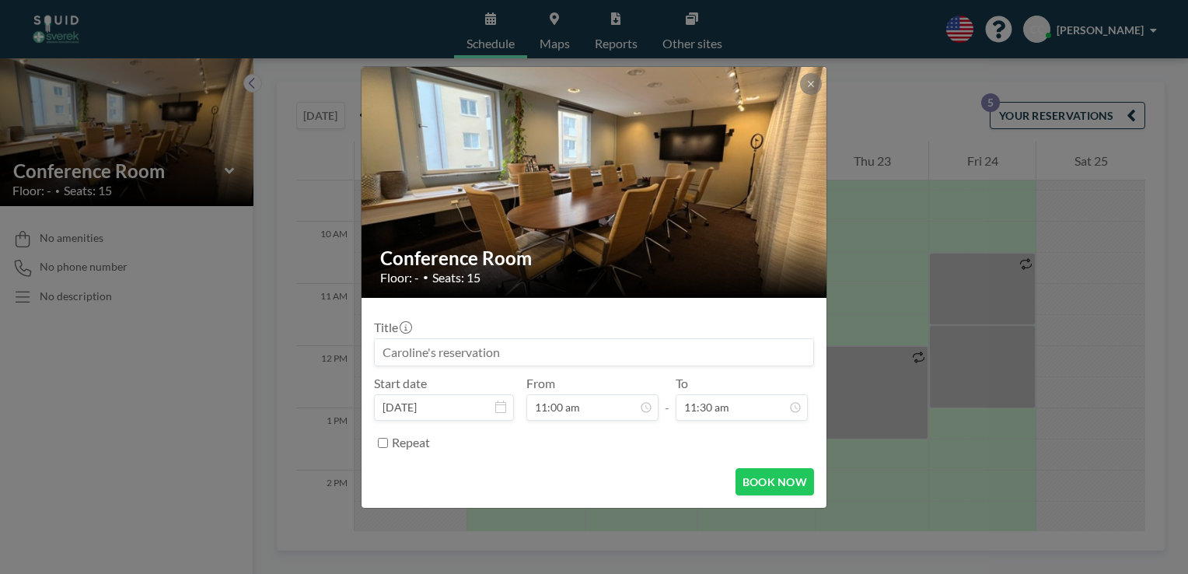 This screenshot has width=1188, height=574. What do you see at coordinates (400, 383) in the screenshot?
I see `label: Start date` at bounding box center [400, 383].